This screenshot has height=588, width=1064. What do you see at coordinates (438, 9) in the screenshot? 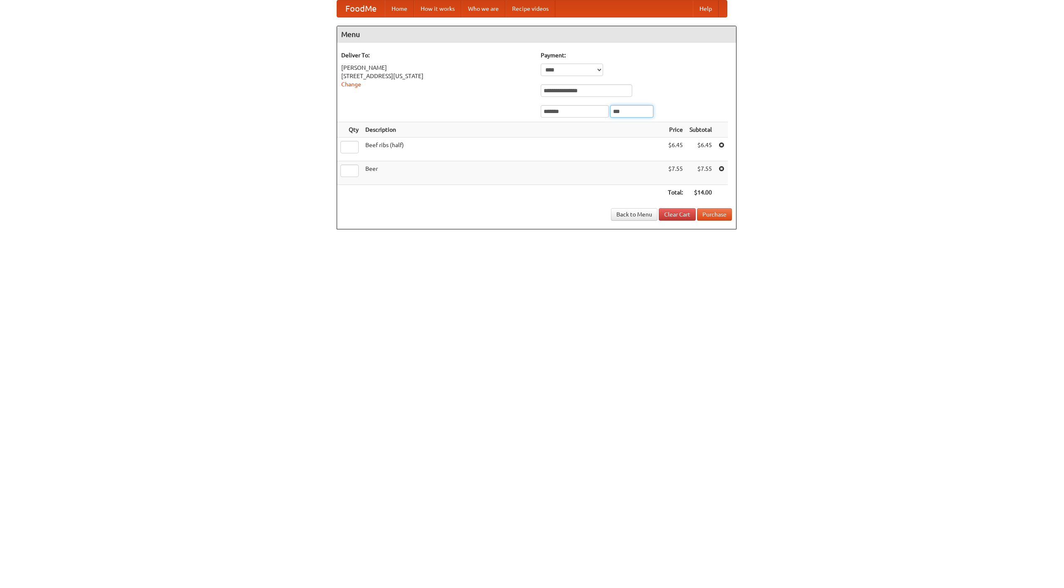
I see `a: How it works` at bounding box center [438, 9].